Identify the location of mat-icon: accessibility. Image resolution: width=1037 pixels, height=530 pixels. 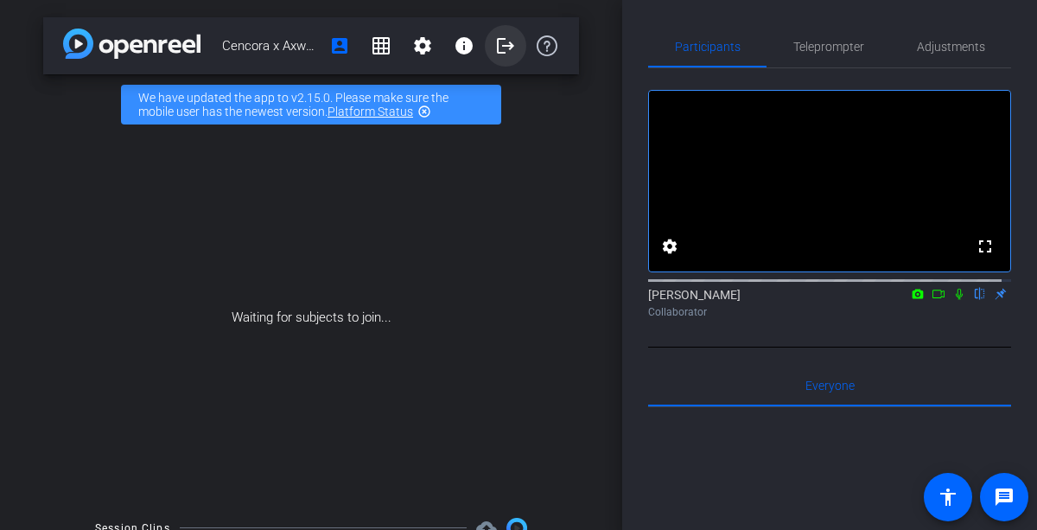
(948, 497).